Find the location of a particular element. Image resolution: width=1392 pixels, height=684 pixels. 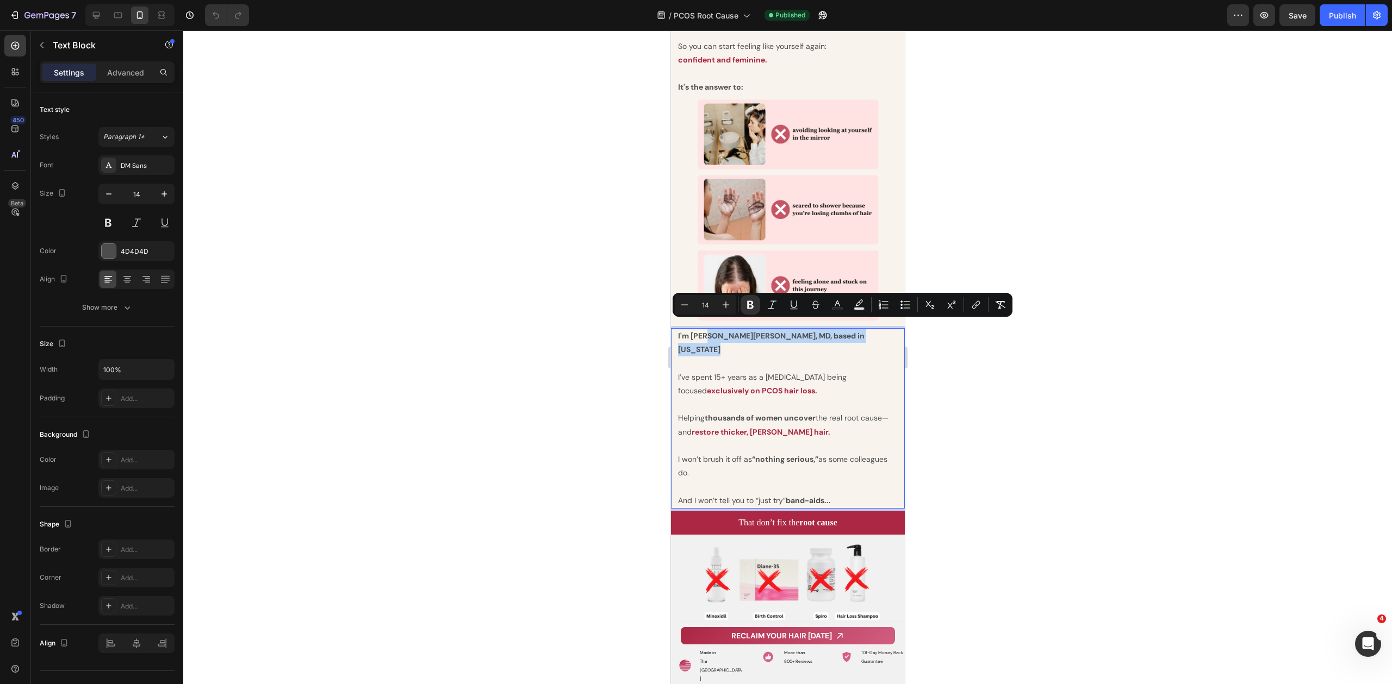

span: focused is located at coordinates (21, 360).